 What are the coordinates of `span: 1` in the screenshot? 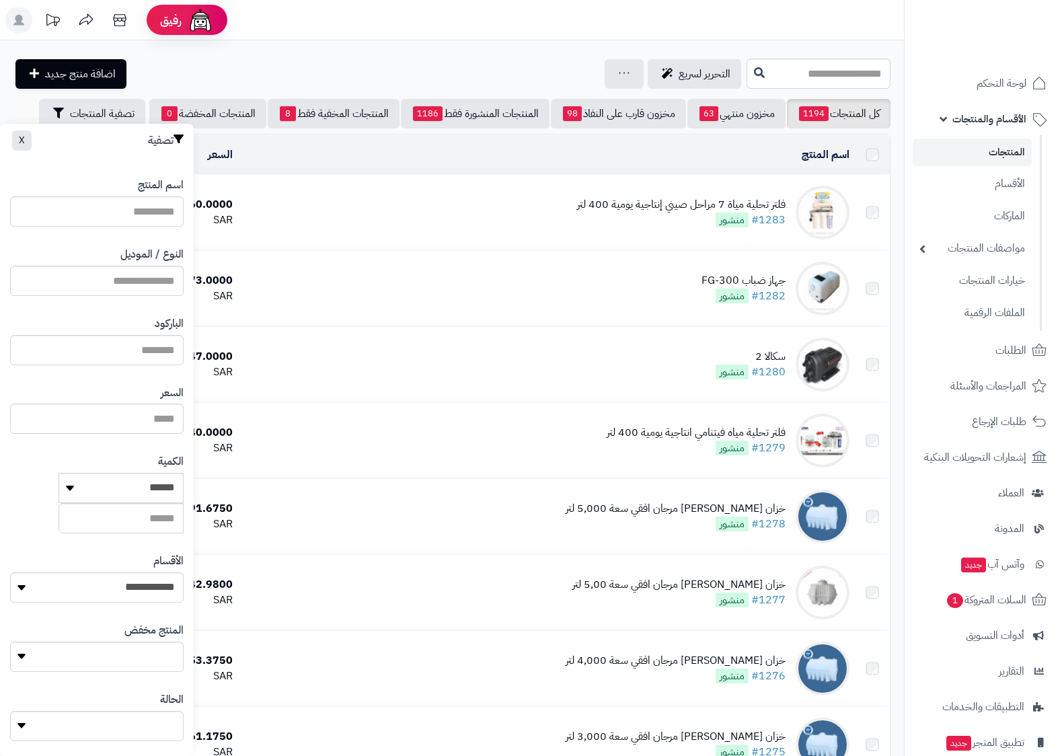 It's located at (955, 601).